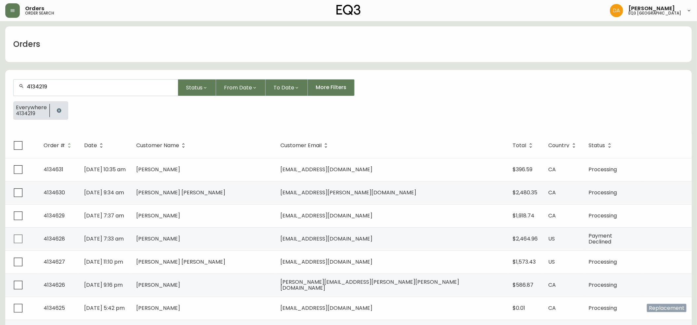  What do you see at coordinates (617, 11) in the screenshot?
I see `img: dd1a7e8db21a0ac8adbf82b84ca05374` at bounding box center [617, 11].